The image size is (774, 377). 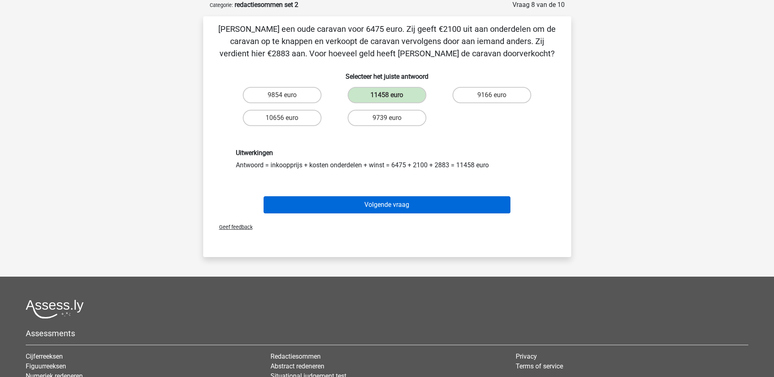 What do you see at coordinates (266, 4) in the screenshot?
I see `strong: redactiesommen set 2` at bounding box center [266, 4].